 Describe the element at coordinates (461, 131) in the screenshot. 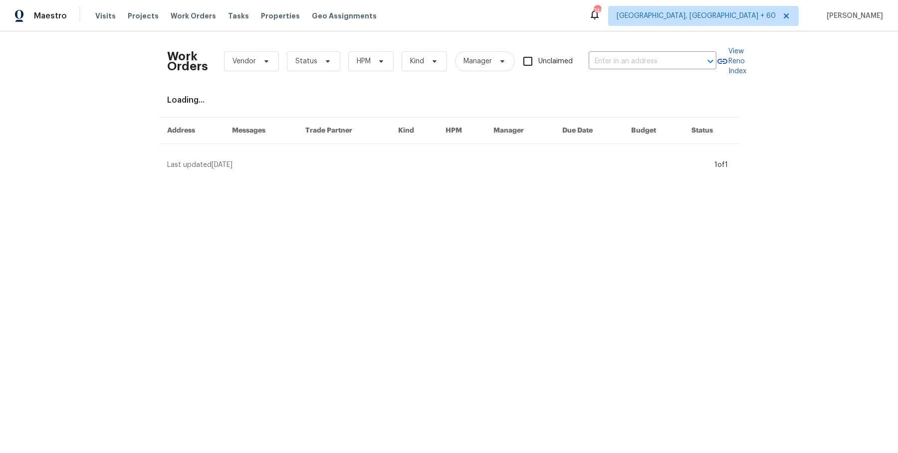

I see `th: HPM` at that location.